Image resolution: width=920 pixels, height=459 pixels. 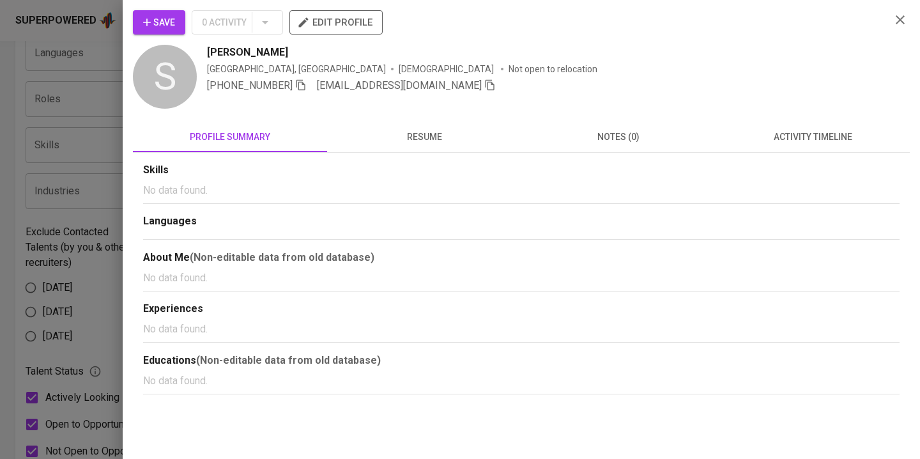 I want to click on span: notes (0), so click(x=618, y=137).